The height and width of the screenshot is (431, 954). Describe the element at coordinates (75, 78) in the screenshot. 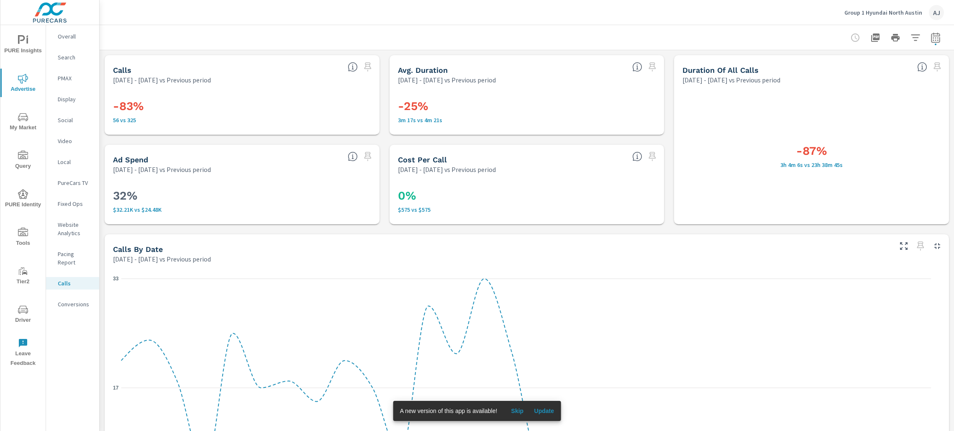

I see `p: PMAX` at that location.